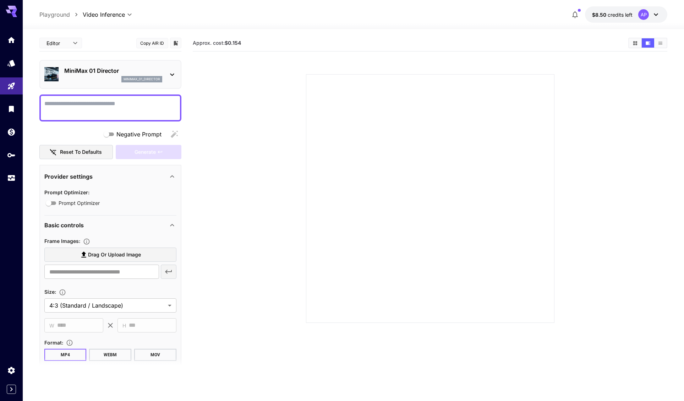 This screenshot has height=401, width=684. What do you see at coordinates (114, 255) in the screenshot?
I see `span: Drag or upload image` at bounding box center [114, 255].